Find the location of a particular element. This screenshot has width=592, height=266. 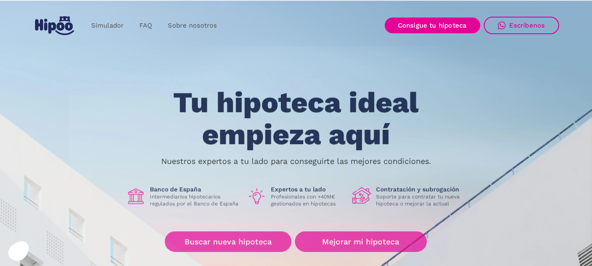

a: Consigue tu hipoteca is located at coordinates (432, 25).